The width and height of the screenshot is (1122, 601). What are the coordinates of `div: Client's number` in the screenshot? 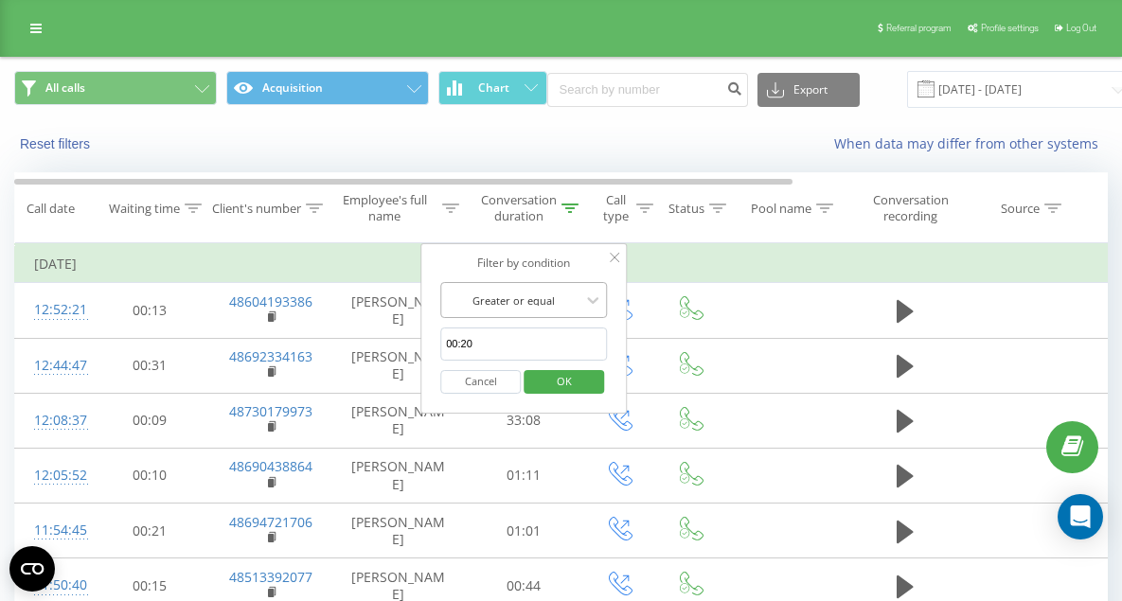 It's located at (257, 208).